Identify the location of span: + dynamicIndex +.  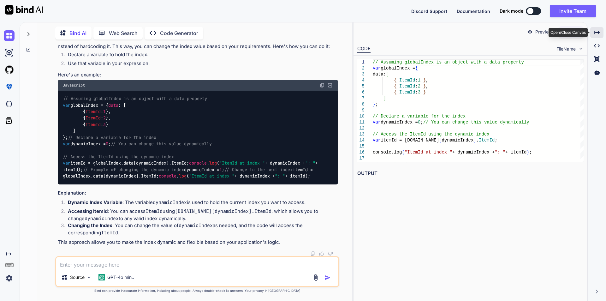
(473, 152).